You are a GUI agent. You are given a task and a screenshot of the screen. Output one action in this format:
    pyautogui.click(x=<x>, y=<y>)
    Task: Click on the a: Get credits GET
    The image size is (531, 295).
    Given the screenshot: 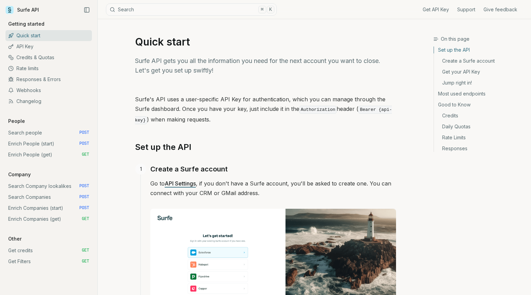 What is the action you would take?
    pyautogui.click(x=49, y=250)
    